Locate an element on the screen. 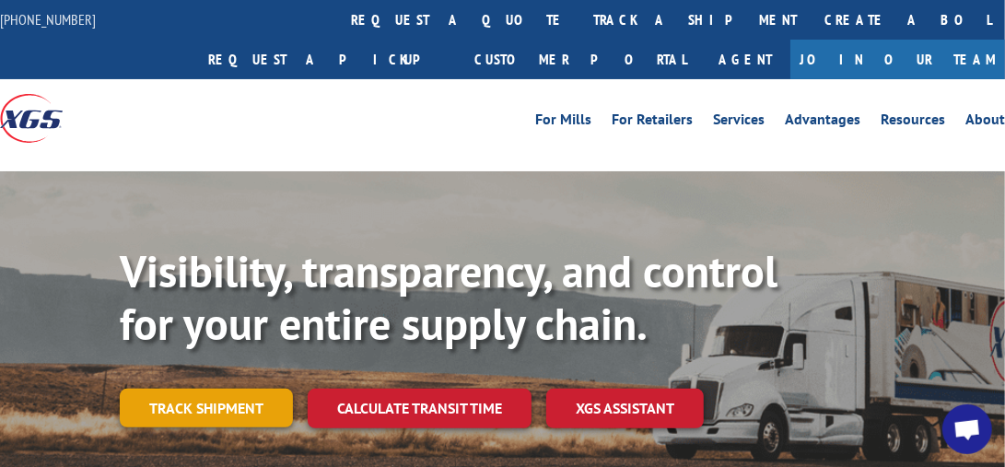 This screenshot has width=1005, height=467. a: Agent is located at coordinates (745, 59).